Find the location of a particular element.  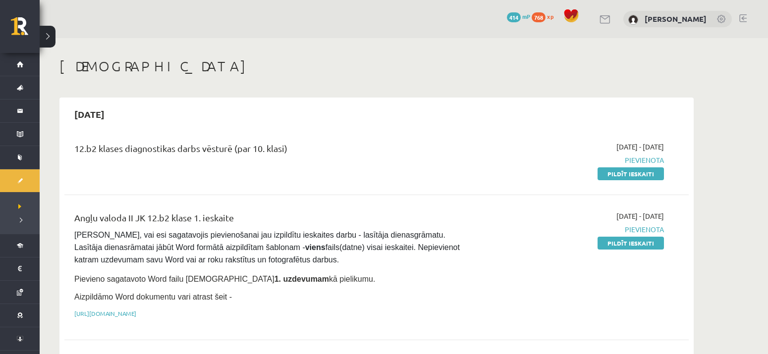

a: Rīgas 1. Tālmācības vidusskola is located at coordinates (25, 30).